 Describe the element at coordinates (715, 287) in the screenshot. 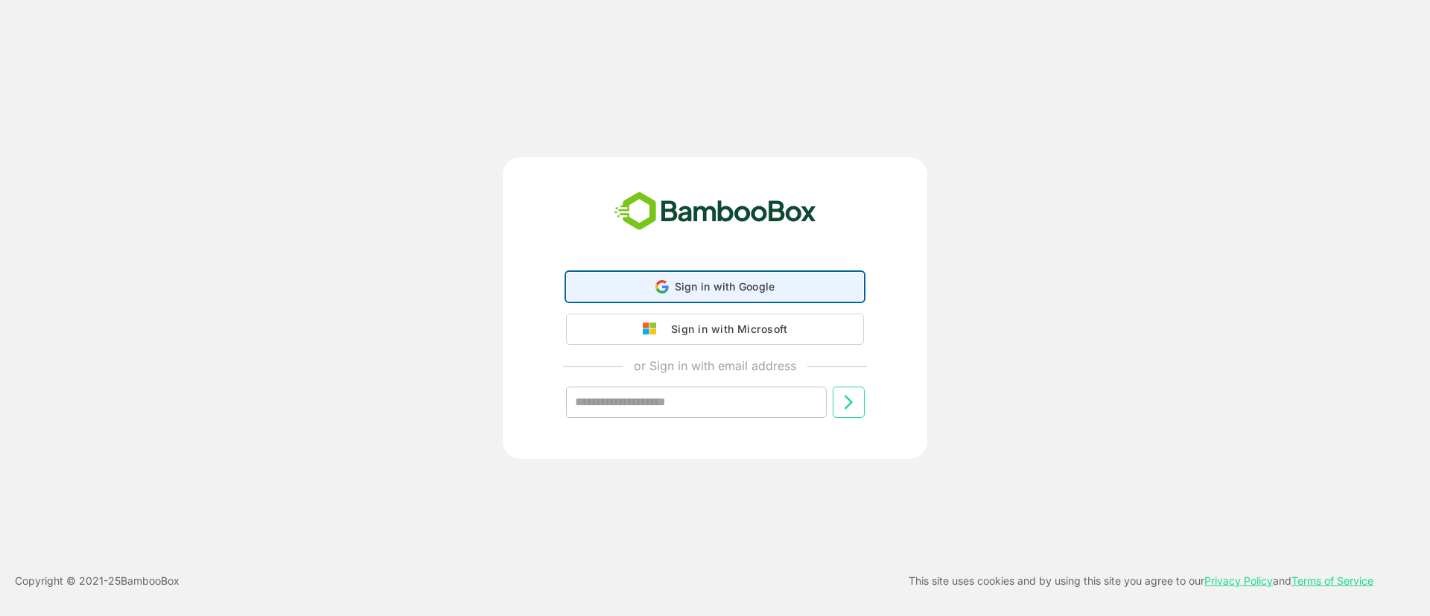

I see `div: Sign in with Google` at that location.